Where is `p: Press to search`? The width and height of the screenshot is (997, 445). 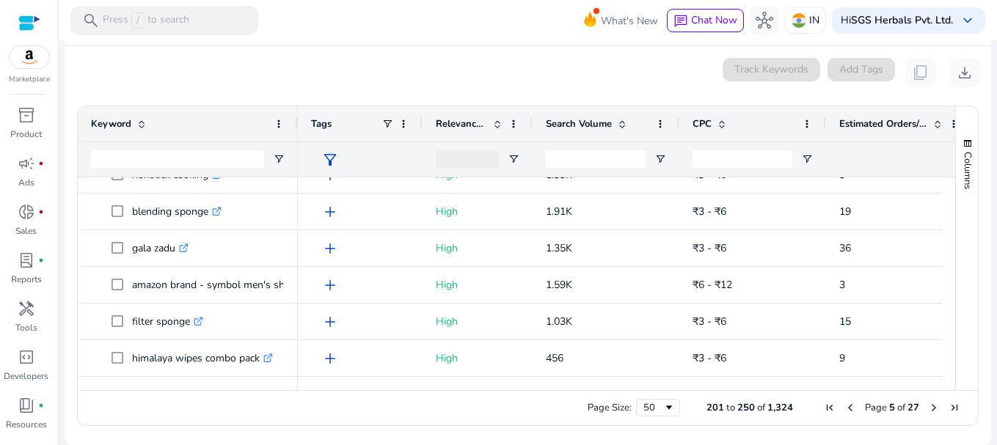 p: Press to search is located at coordinates (146, 21).